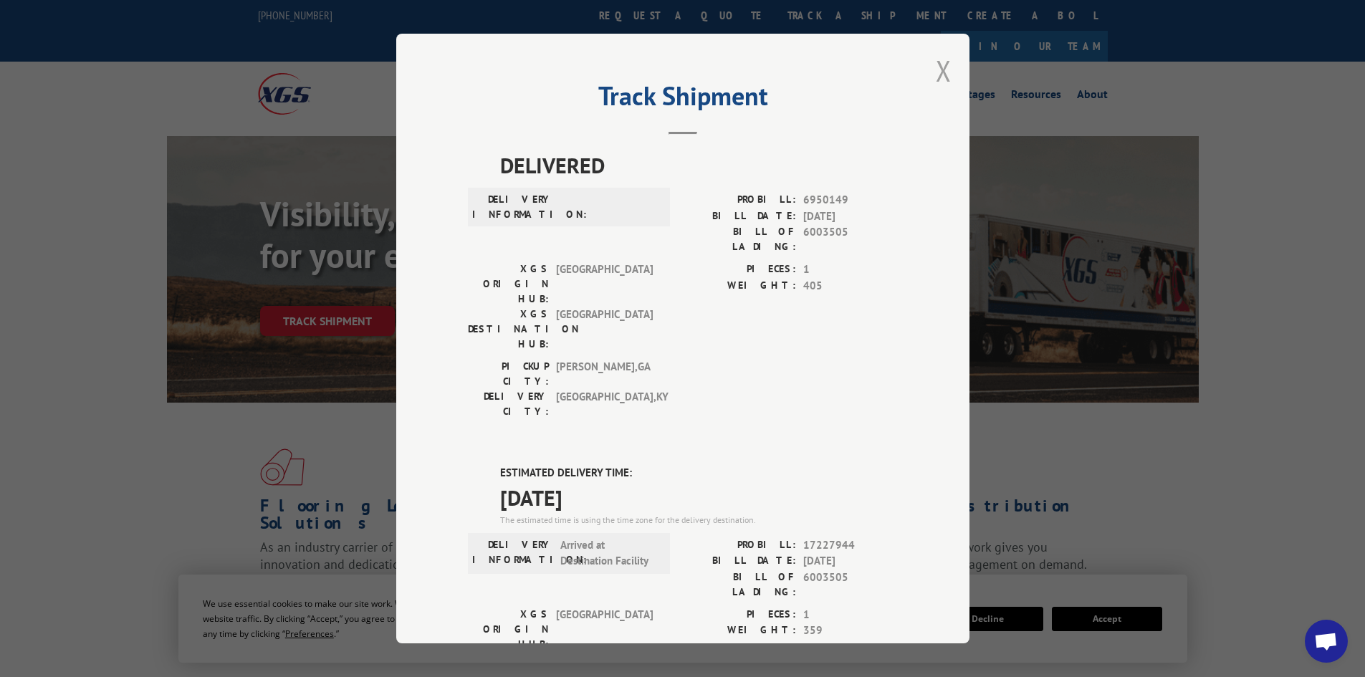 The image size is (1365, 677). What do you see at coordinates (850, 630) in the screenshot?
I see `span: 359` at bounding box center [850, 630].